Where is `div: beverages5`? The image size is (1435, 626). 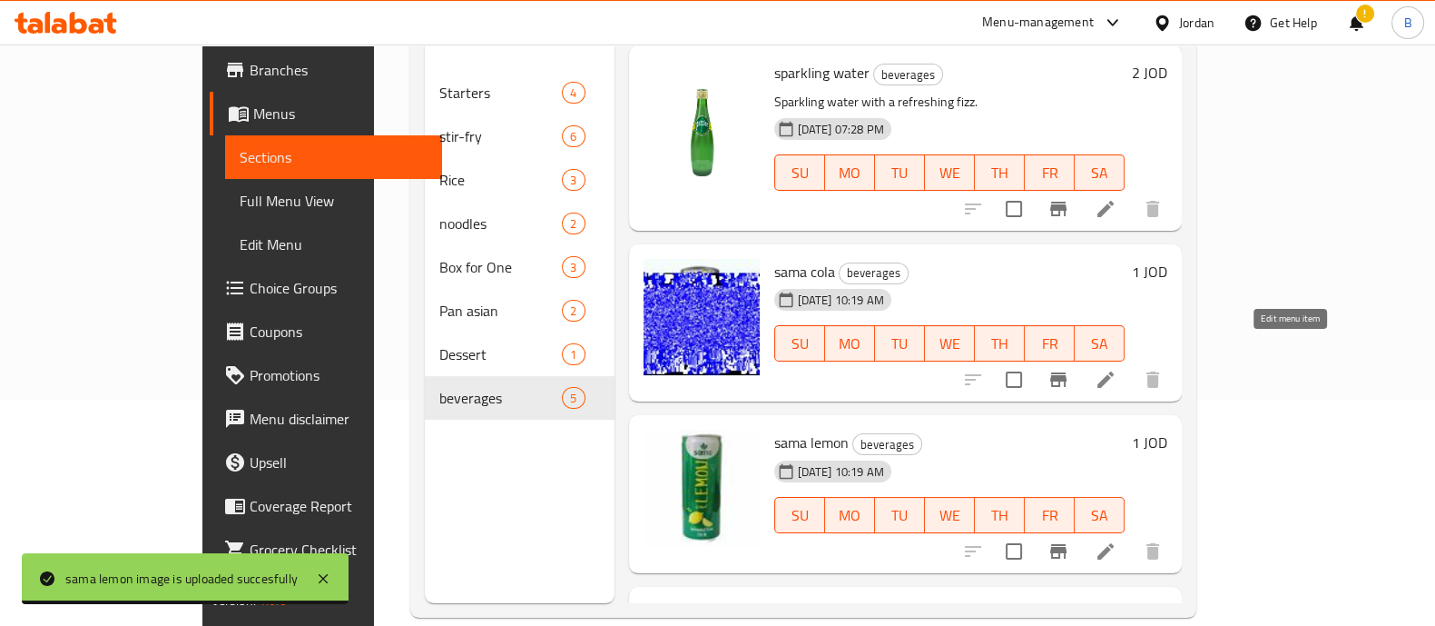 div: beverages5 is located at coordinates (519, 398).